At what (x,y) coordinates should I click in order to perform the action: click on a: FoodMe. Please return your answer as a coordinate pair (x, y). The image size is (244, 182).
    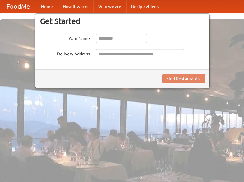
    Looking at the image, I should click on (18, 7).